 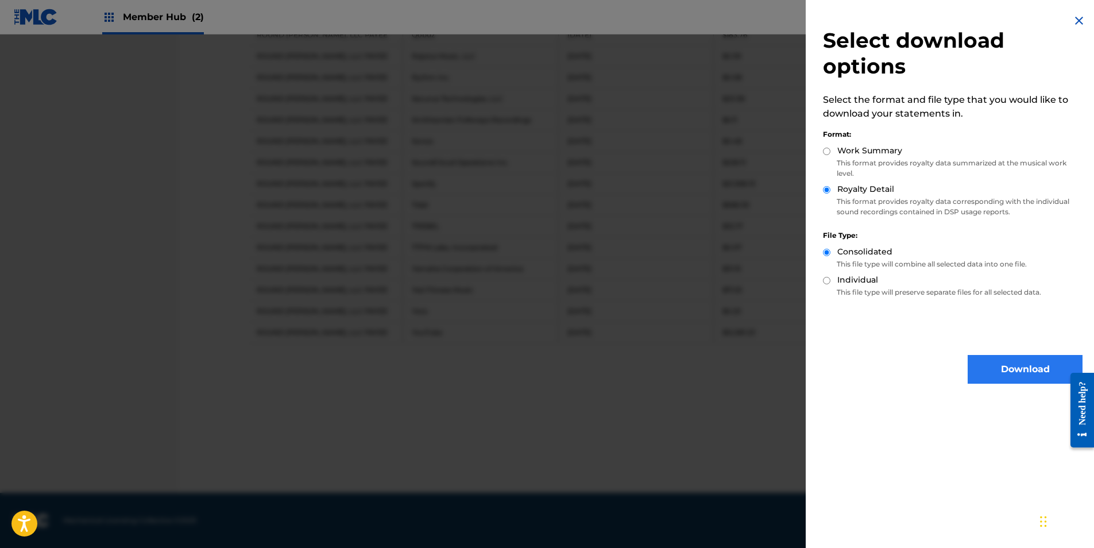 I want to click on div: Open Resource Center, so click(x=20, y=46).